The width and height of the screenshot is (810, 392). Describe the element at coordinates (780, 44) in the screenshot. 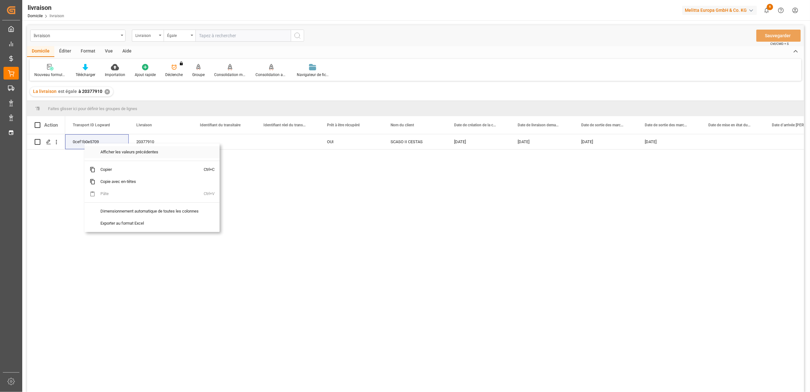

I see `span: Ctrl/CMD + S` at that location.